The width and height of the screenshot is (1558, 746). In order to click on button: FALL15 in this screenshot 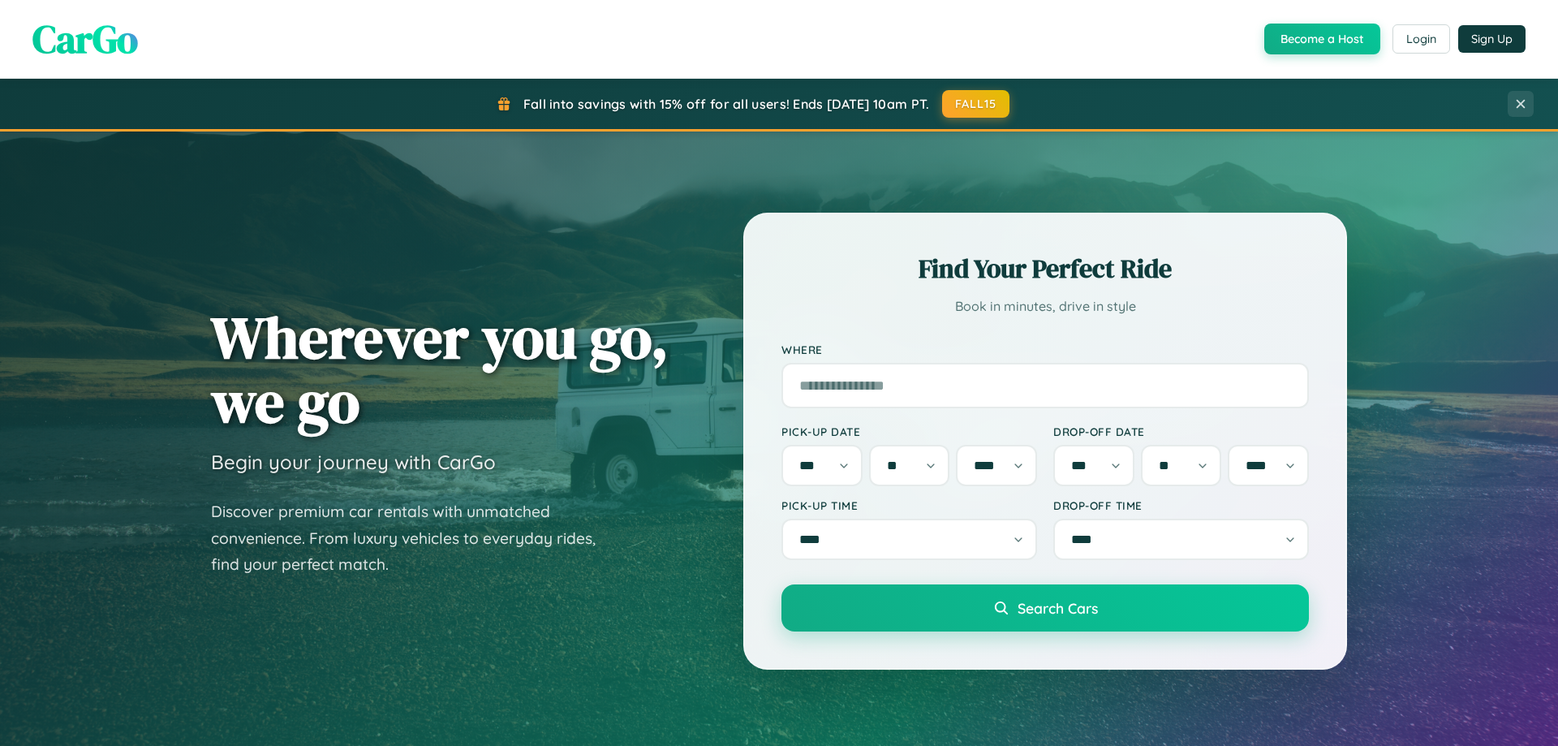, I will do `click(976, 104)`.